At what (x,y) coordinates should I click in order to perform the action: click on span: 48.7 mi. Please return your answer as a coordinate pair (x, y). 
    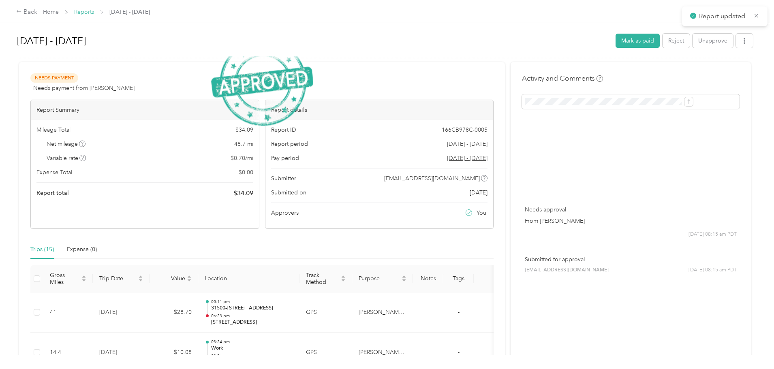
    Looking at the image, I should click on (244, 144).